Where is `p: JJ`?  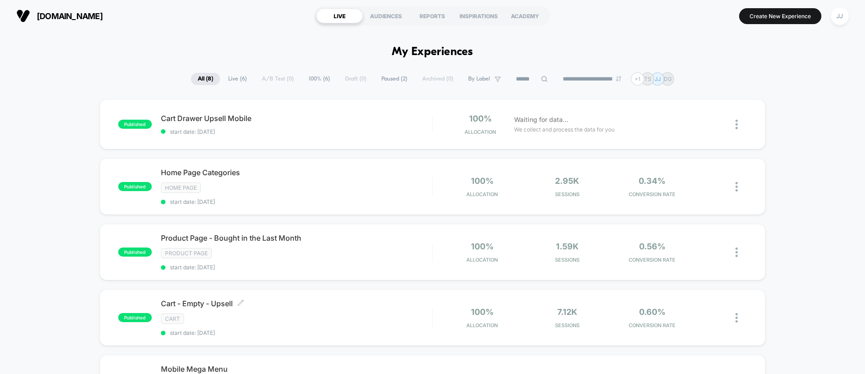 p: JJ is located at coordinates (658, 79).